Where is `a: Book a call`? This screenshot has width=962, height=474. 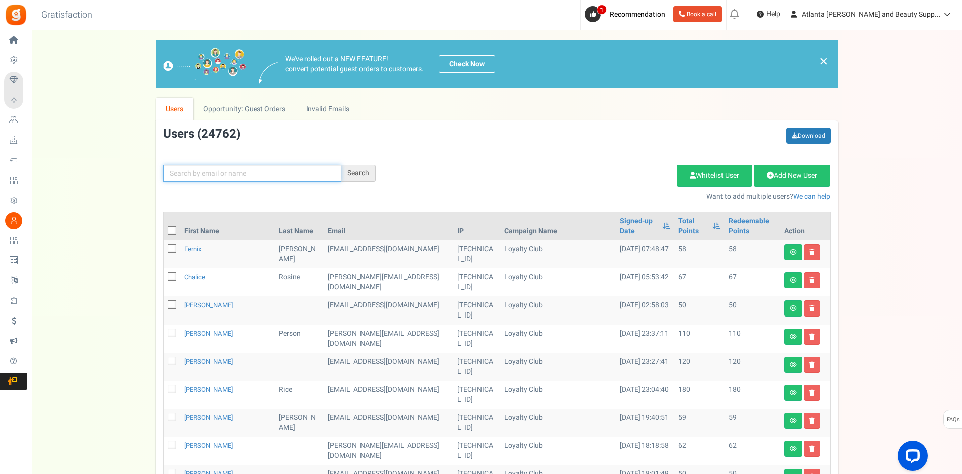
a: Book a call is located at coordinates (697, 14).